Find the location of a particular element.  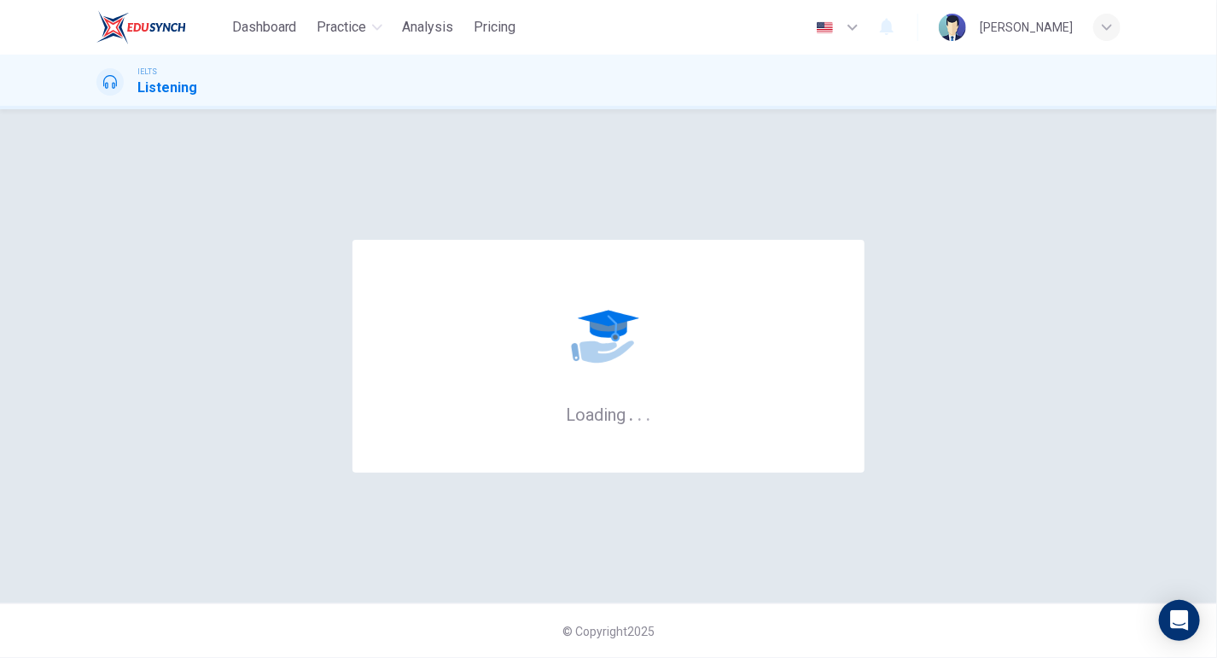

span: © Copyright 2025 is located at coordinates (609, 632).